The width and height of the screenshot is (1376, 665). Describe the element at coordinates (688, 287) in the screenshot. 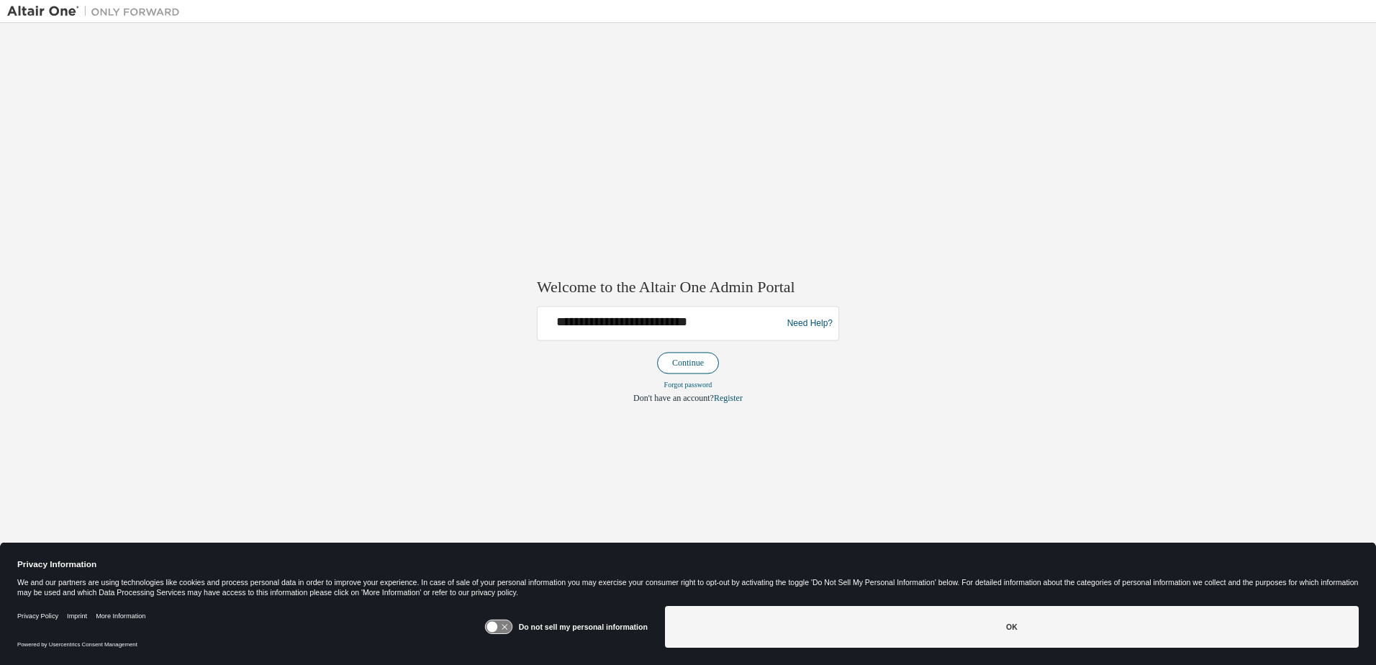

I see `h2: Welcome to the Altair One Admin Portal` at that location.